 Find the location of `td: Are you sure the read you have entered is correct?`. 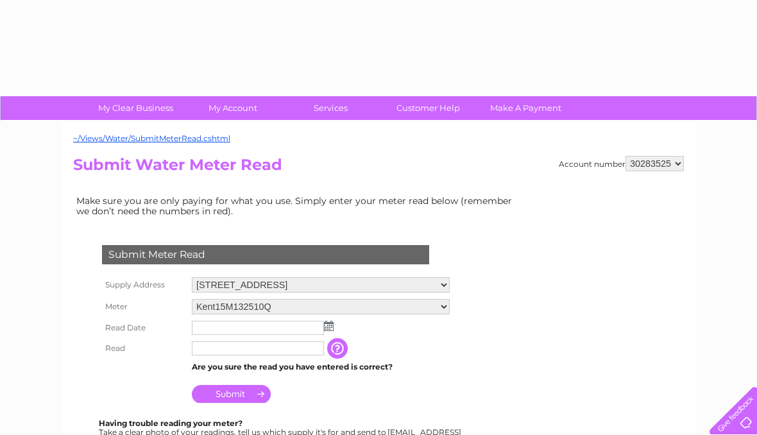

td: Are you sure the read you have entered is correct? is located at coordinates (321, 367).